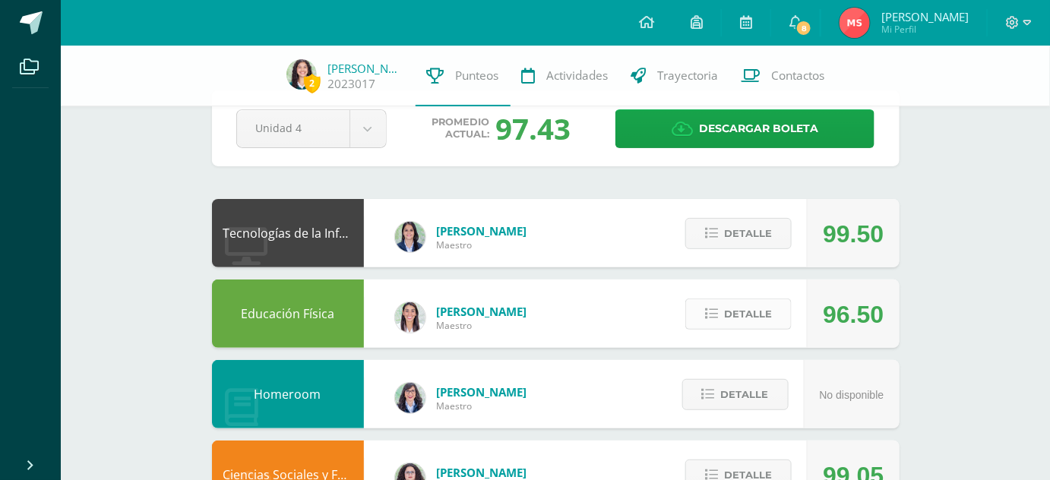  I want to click on a: Trayectoria, so click(675, 76).